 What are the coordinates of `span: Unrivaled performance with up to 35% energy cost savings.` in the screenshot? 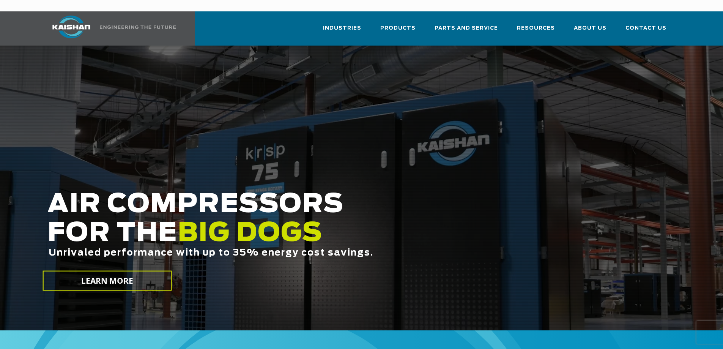 It's located at (211, 253).